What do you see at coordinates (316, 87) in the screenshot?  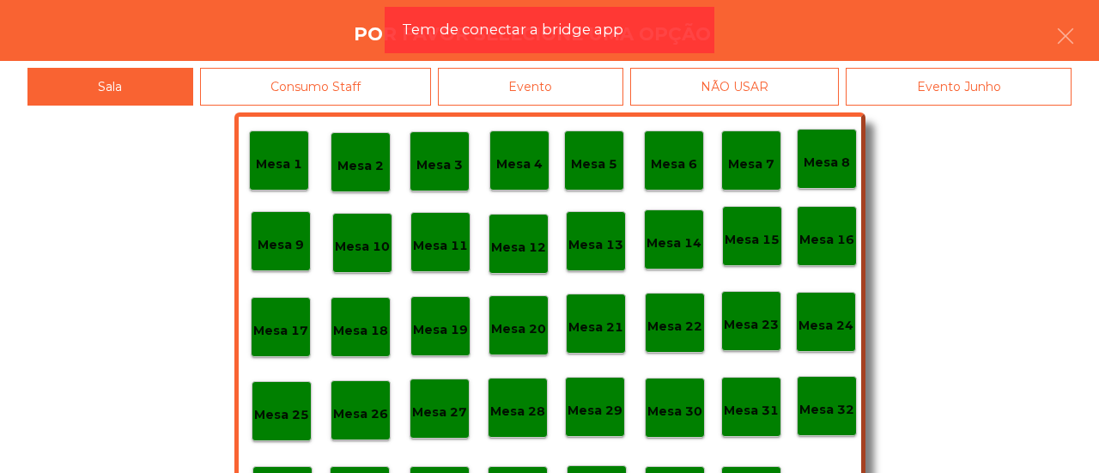 I see `div: Consumo Staff` at bounding box center [316, 87].